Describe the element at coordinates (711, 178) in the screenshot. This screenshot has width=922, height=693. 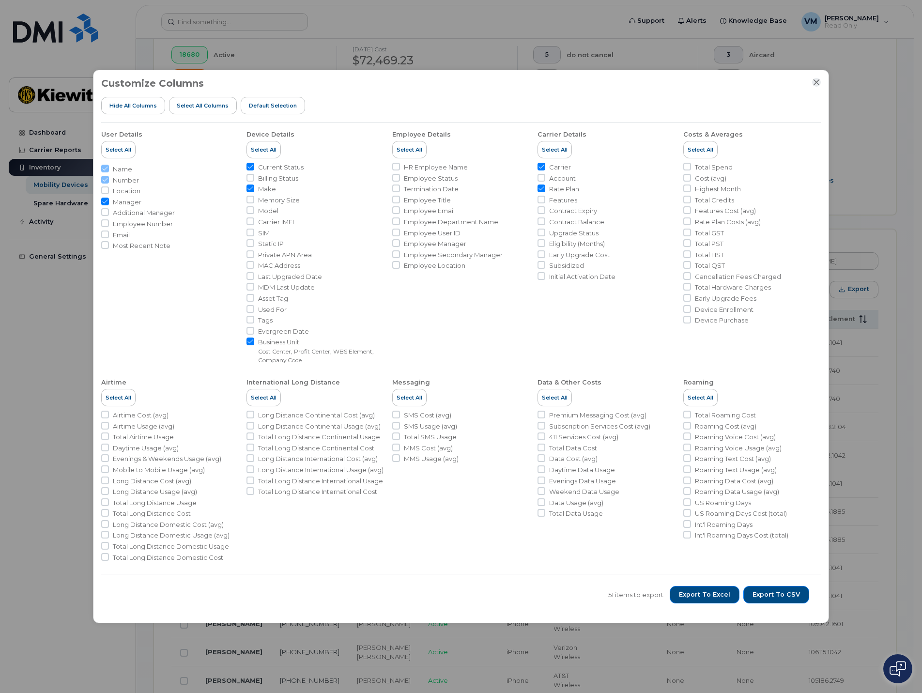
I see `span: Cost (avg)` at that location.